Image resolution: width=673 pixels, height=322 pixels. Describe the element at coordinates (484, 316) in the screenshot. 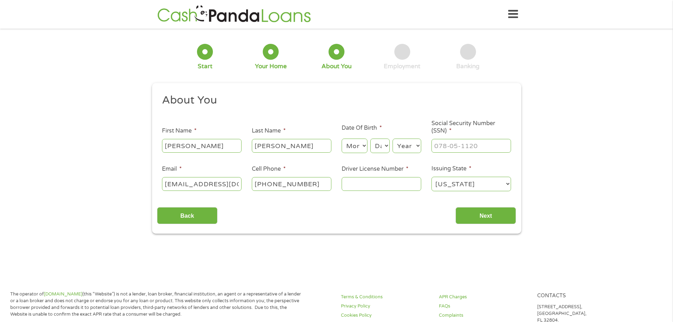

I see `a: Complaints` at that location.